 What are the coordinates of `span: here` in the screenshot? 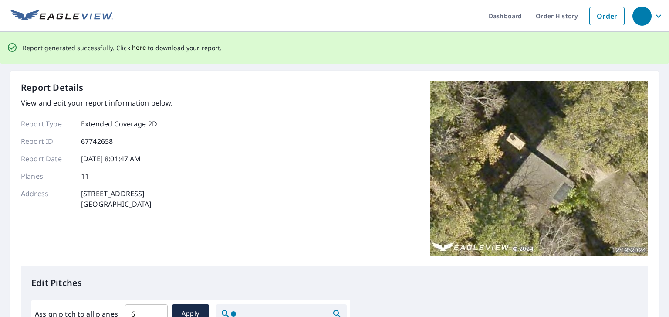 It's located at (139, 47).